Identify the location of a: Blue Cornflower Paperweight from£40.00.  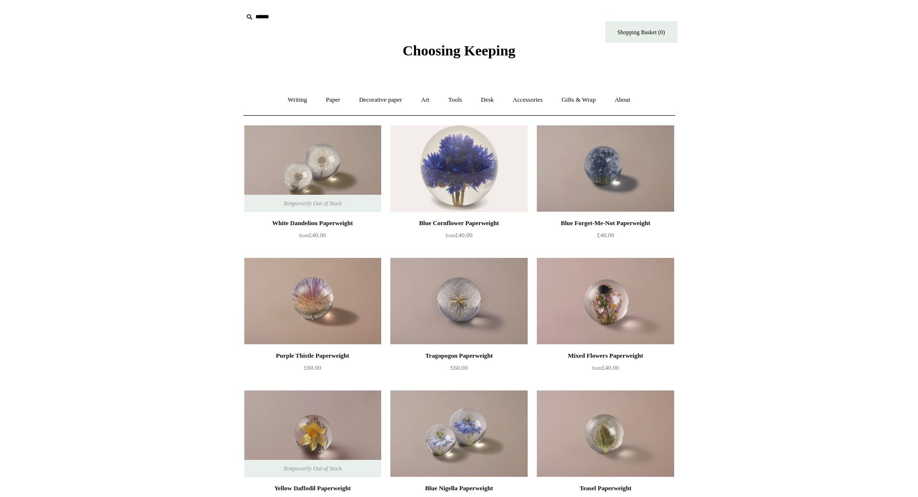
(459, 237).